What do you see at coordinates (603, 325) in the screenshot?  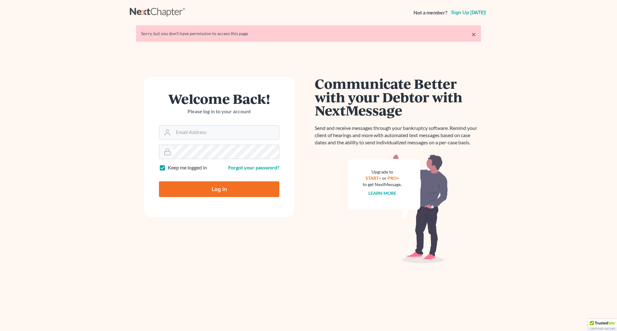 I see `div: TrustedSite Certified` at bounding box center [603, 325].